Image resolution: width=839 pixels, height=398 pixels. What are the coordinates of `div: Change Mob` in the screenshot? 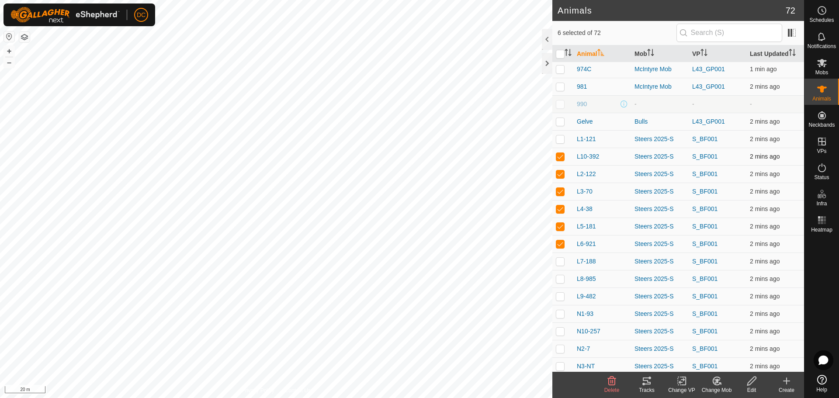 It's located at (716, 390).